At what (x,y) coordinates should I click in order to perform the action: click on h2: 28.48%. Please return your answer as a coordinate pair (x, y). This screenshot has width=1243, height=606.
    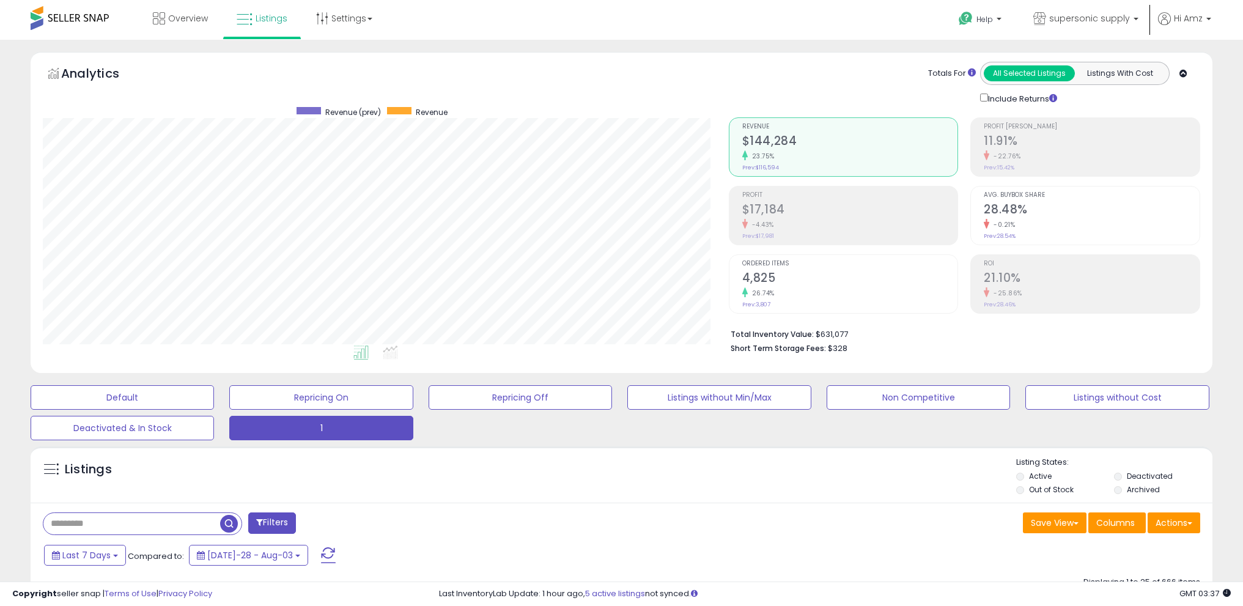
    Looking at the image, I should click on (1091, 210).